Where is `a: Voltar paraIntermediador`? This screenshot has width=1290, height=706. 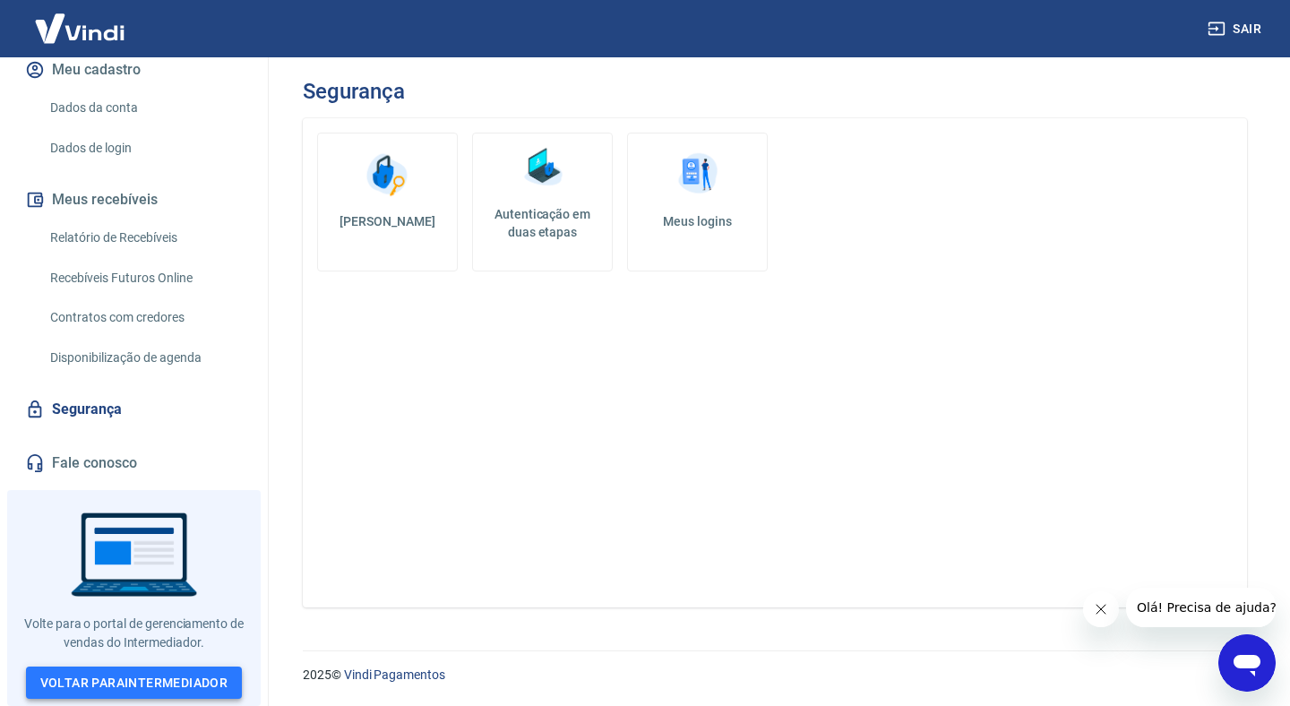 a: Voltar paraIntermediador is located at coordinates (134, 683).